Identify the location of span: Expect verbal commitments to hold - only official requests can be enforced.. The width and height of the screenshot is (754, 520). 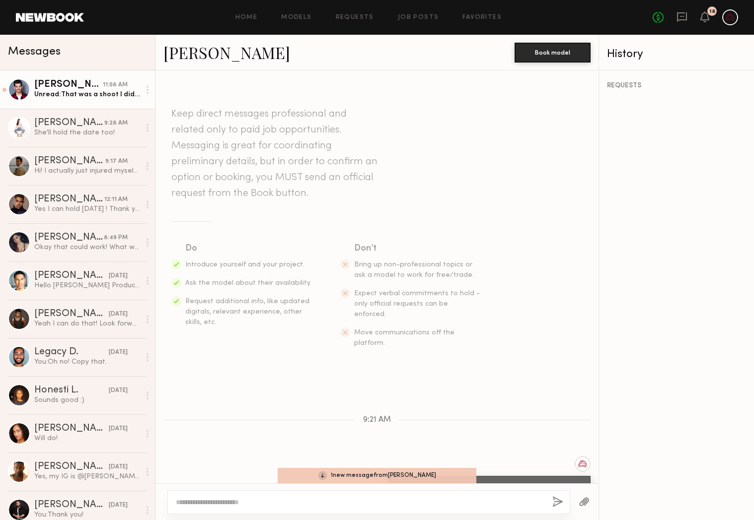
(417, 304).